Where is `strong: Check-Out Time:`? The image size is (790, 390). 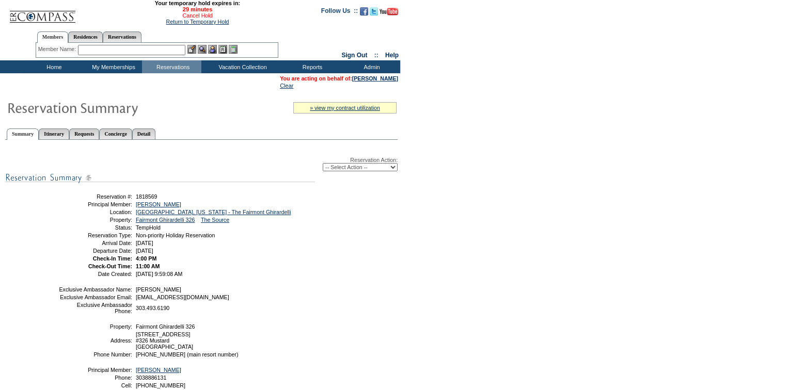
strong: Check-Out Time: is located at coordinates (110, 266).